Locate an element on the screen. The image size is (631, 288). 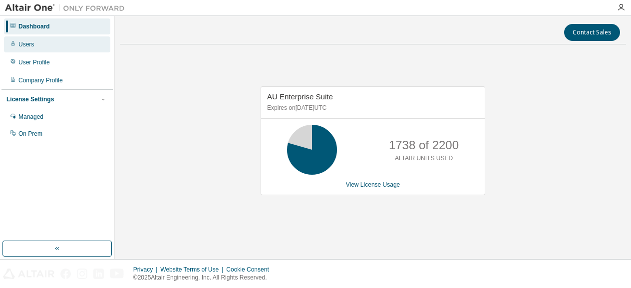
div: User Profile is located at coordinates (34, 62).